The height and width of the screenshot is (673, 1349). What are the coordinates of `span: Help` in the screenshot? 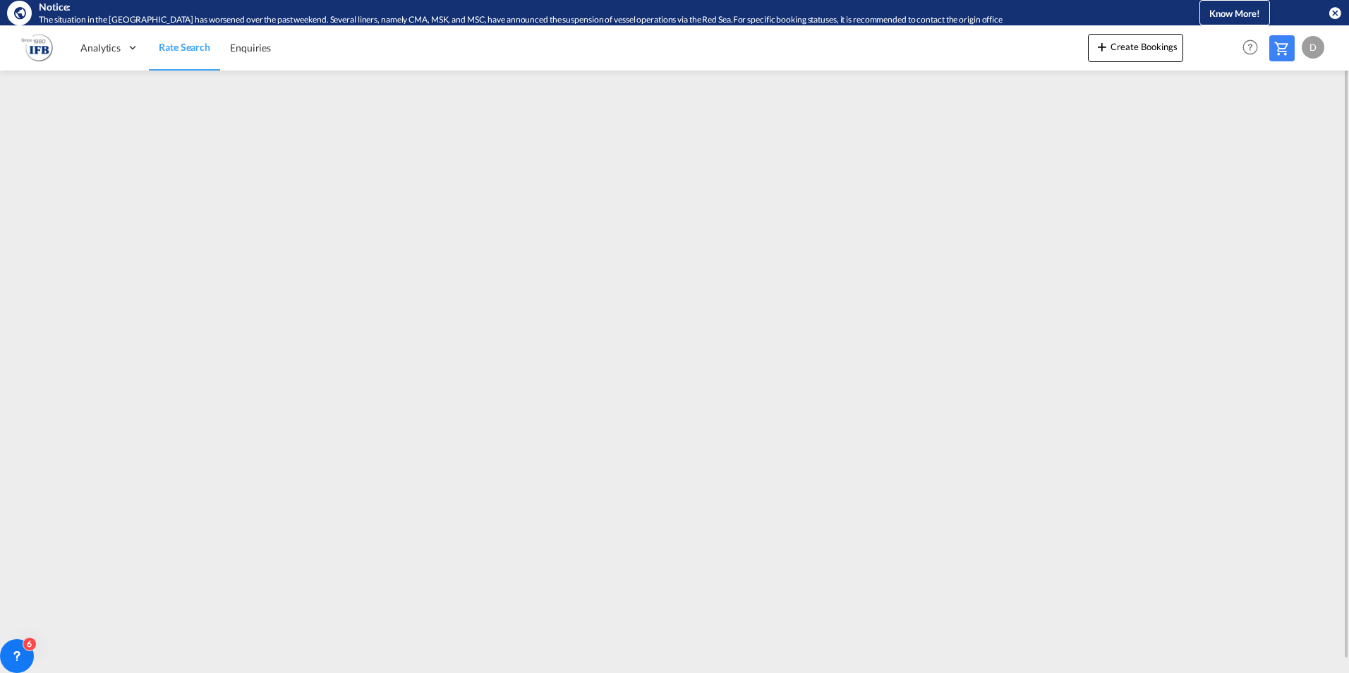 It's located at (1250, 47).